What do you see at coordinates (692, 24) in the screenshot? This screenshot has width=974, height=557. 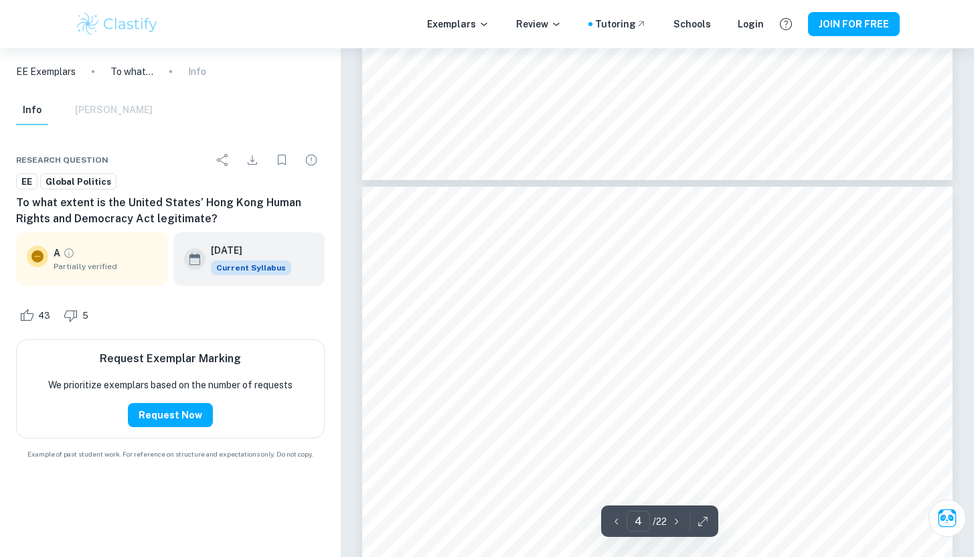 I see `a: Schools` at bounding box center [692, 24].